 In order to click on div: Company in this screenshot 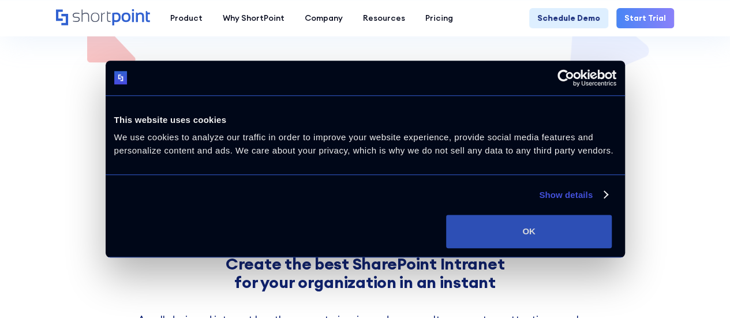, I will do `click(324, 18)`.